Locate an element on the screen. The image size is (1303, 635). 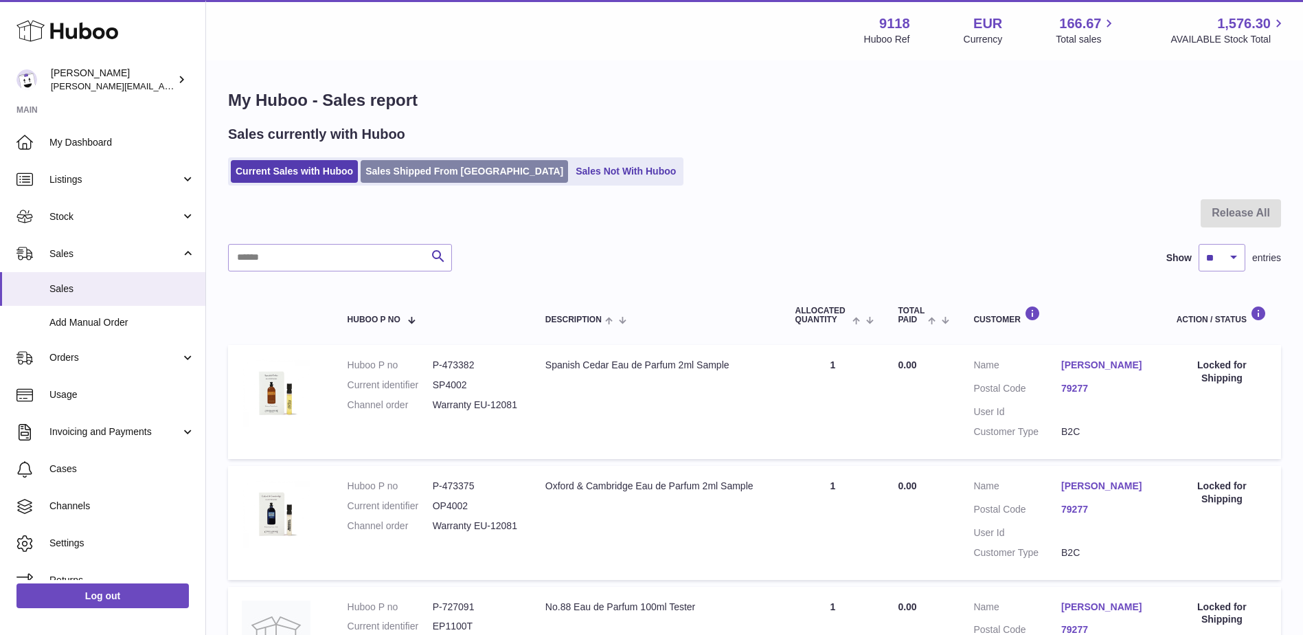
span: My Dashboard is located at coordinates (122, 142).